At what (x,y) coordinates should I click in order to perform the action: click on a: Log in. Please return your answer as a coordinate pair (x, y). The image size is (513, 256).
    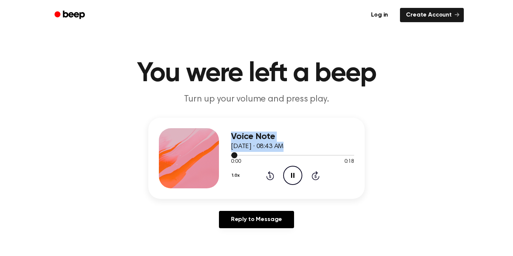
    Looking at the image, I should click on (380, 15).